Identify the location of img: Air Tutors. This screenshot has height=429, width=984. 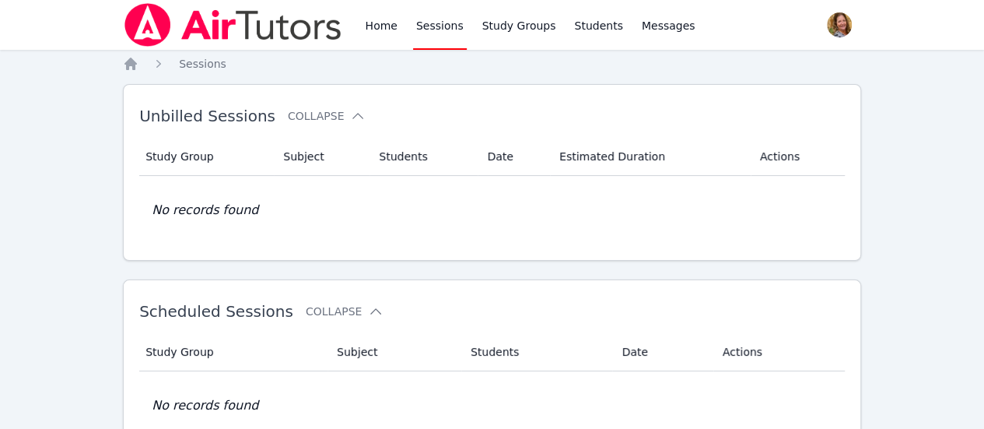
(233, 25).